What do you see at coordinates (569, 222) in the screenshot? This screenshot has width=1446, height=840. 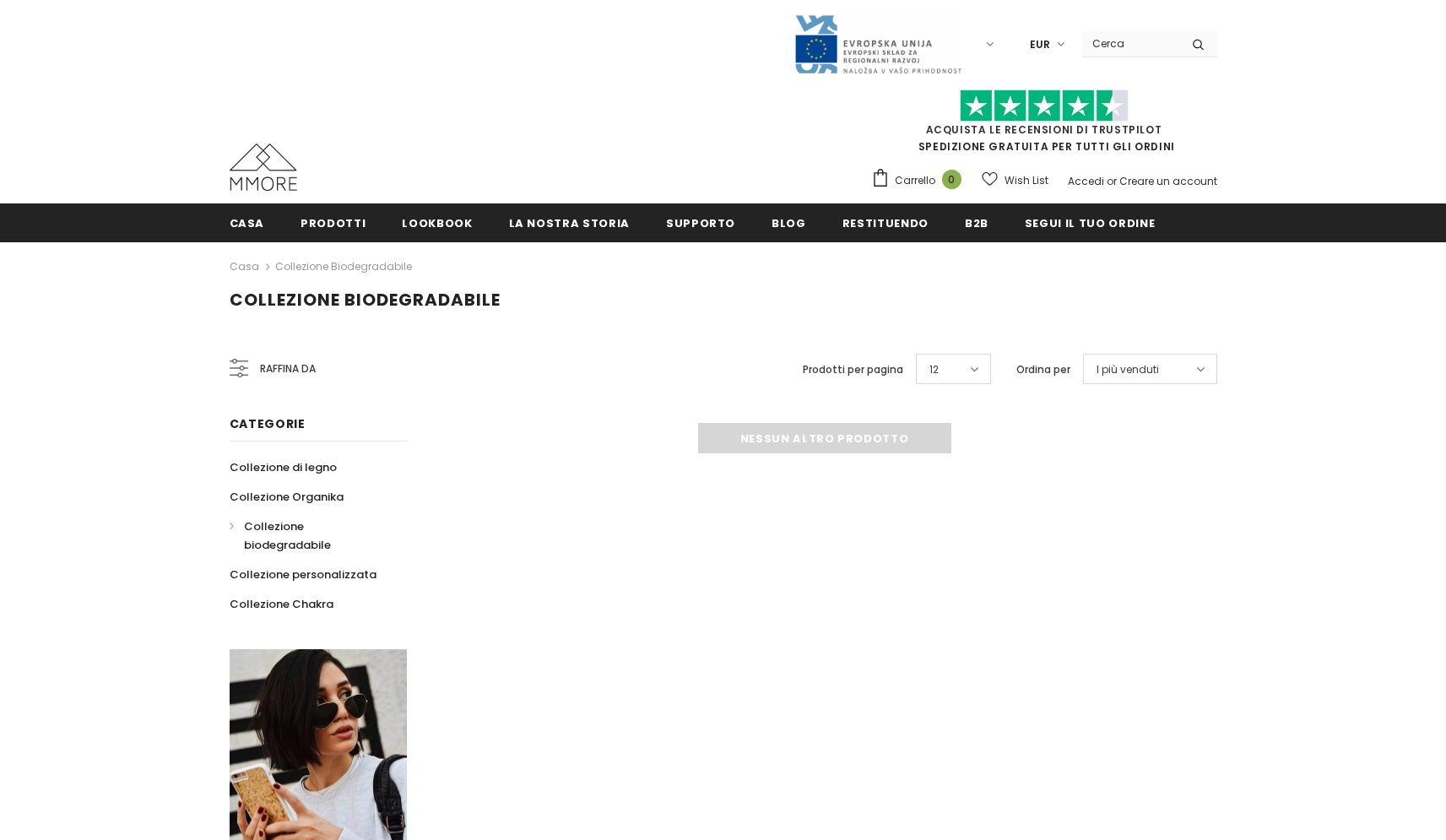 I see `a: La nostra storia` at bounding box center [569, 222].